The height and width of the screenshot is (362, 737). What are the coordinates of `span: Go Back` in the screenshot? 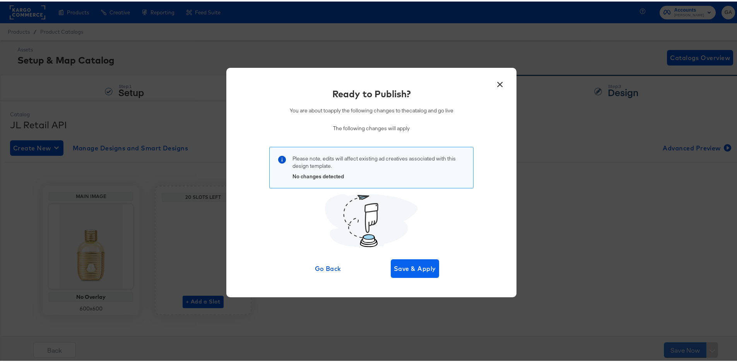 It's located at (328, 267).